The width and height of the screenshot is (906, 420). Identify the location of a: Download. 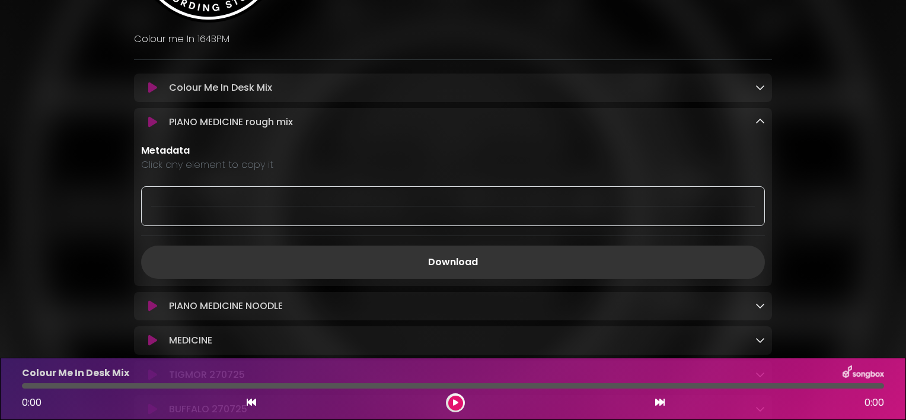
(453, 262).